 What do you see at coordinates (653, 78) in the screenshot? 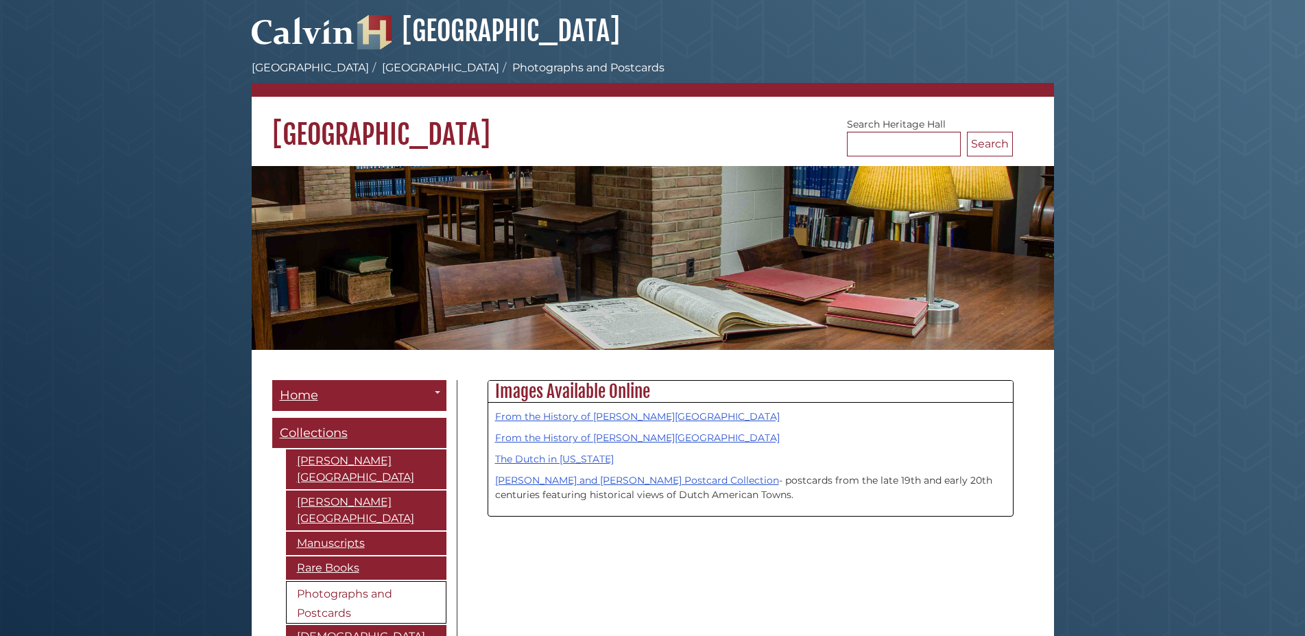
I see `nav: breadcrumb` at bounding box center [653, 78].